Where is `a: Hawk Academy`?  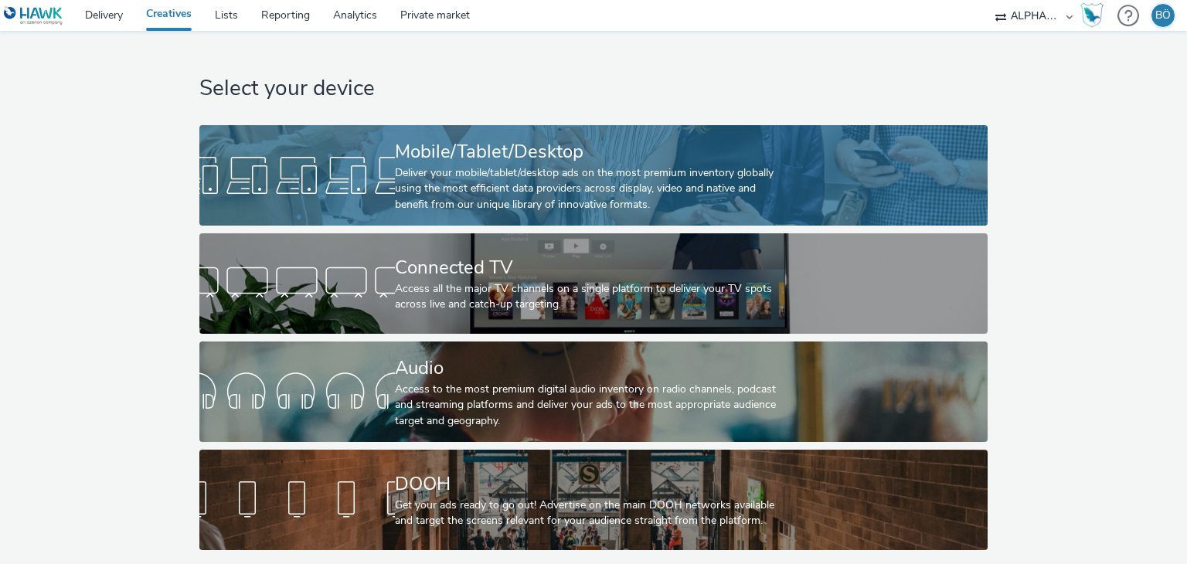 a: Hawk Academy is located at coordinates (1095, 15).